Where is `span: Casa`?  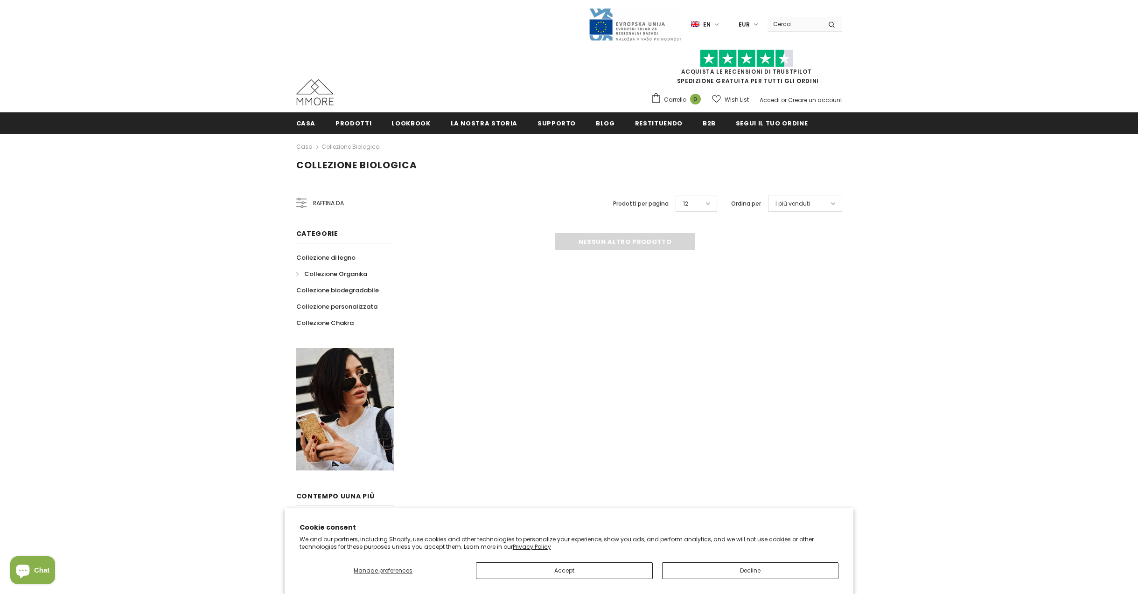
span: Casa is located at coordinates (306, 123).